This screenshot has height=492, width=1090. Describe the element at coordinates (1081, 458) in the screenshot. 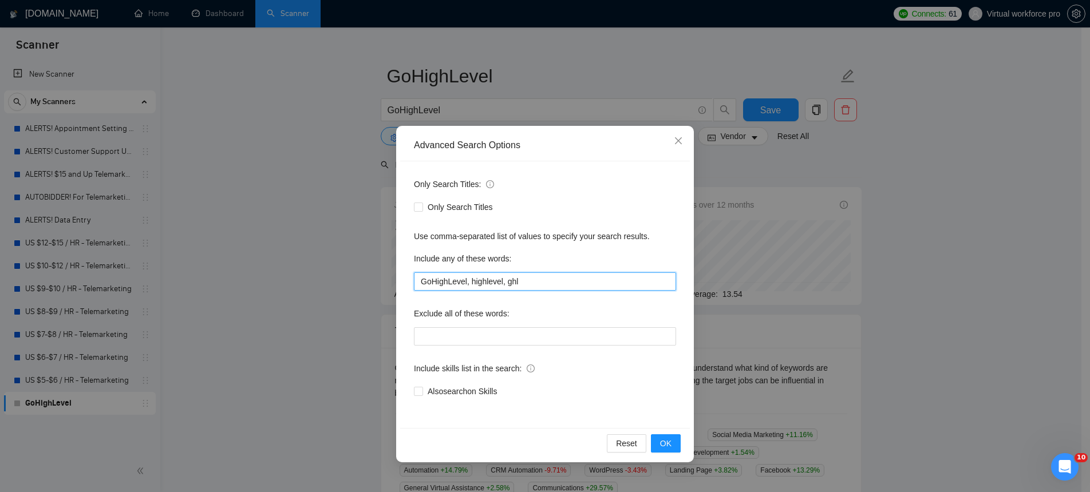

I see `span: 10` at that location.